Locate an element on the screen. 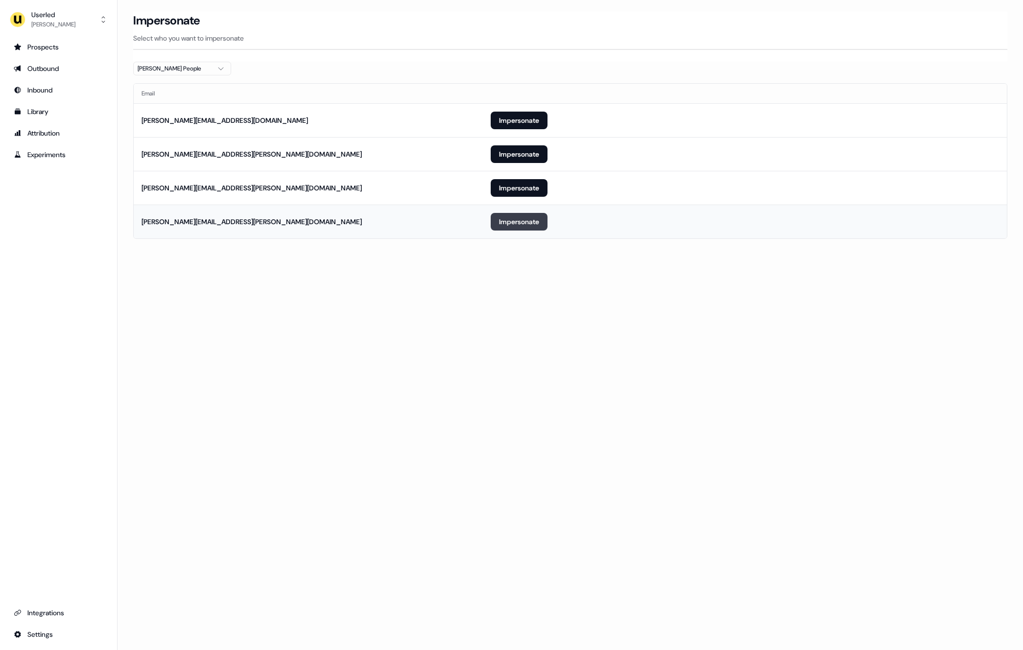  a: Go to outbound experience is located at coordinates (58, 69).